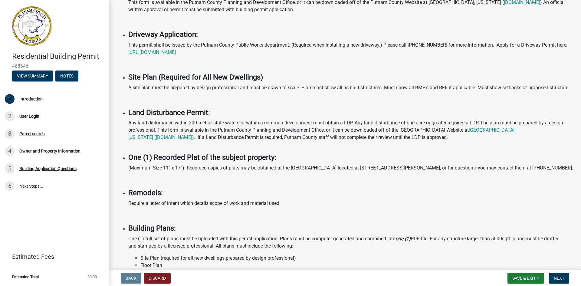  What do you see at coordinates (145, 193) in the screenshot?
I see `strong: Remodels:` at bounding box center [145, 193].